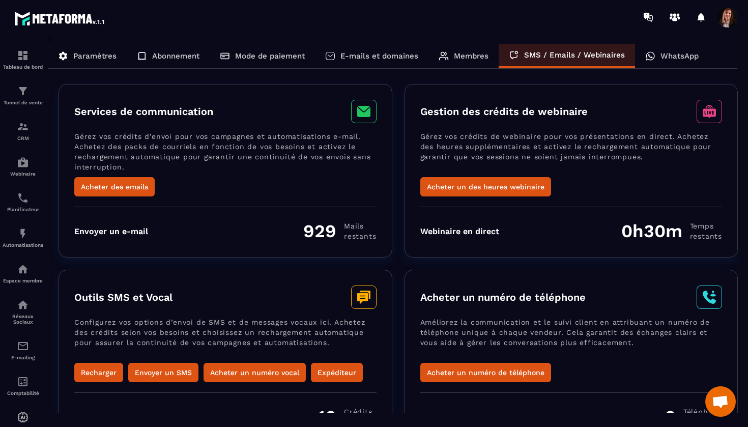 Image resolution: width=748 pixels, height=427 pixels. I want to click on p: Comptabilité, so click(23, 393).